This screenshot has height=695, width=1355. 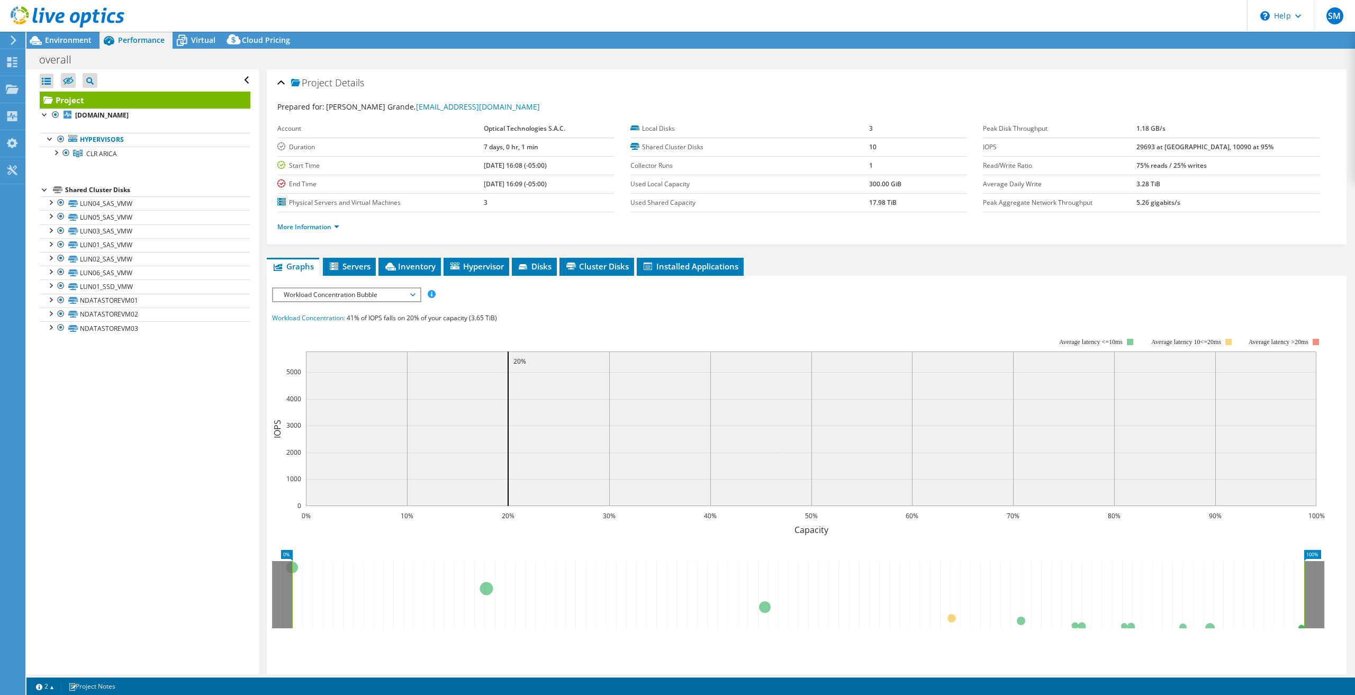 I want to click on text: 40%, so click(x=710, y=515).